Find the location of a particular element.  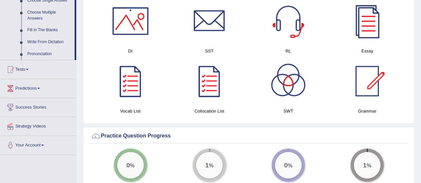

a: Pronunciation is located at coordinates (49, 54).